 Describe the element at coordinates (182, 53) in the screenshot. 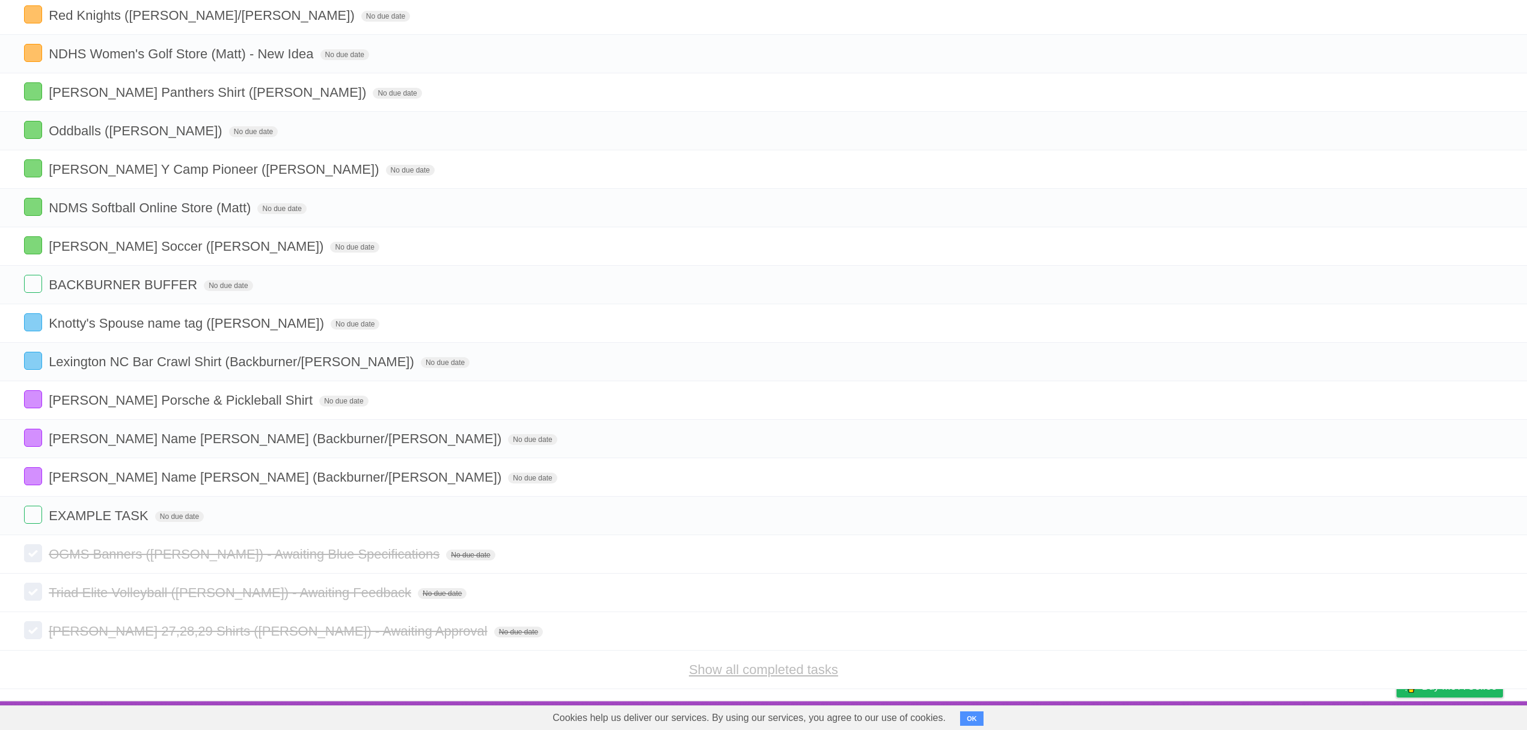

I see `span: NDHS Women's Golf Store (Matt) - New Idea` at that location.